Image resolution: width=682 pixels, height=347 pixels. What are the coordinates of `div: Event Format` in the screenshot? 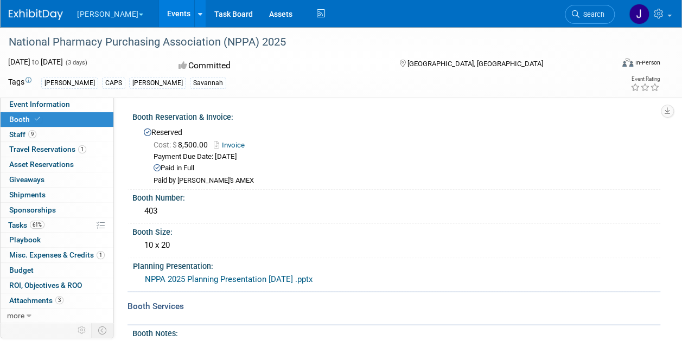 It's located at (612, 65).